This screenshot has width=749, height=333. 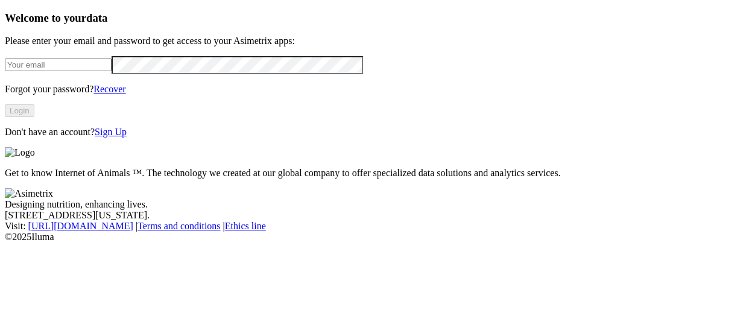 I want to click on a: Sign Up, so click(x=110, y=131).